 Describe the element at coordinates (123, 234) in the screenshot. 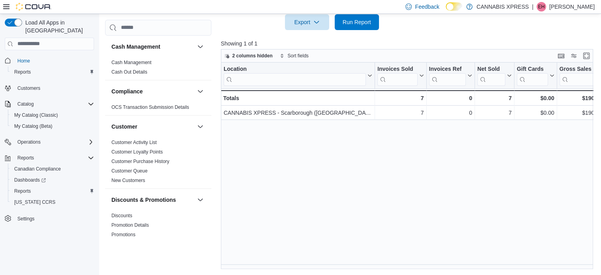

I see `a: Promotions` at that location.